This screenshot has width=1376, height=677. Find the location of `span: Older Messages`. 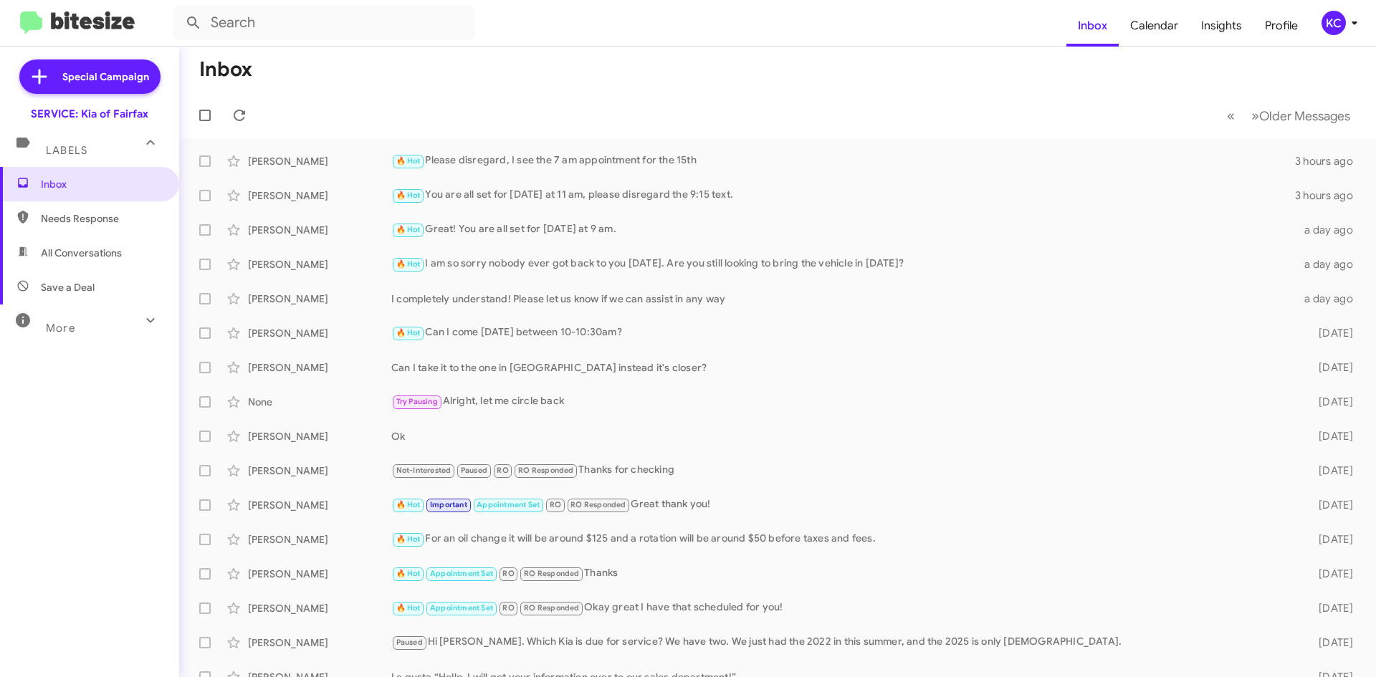

span: Older Messages is located at coordinates (1304, 116).